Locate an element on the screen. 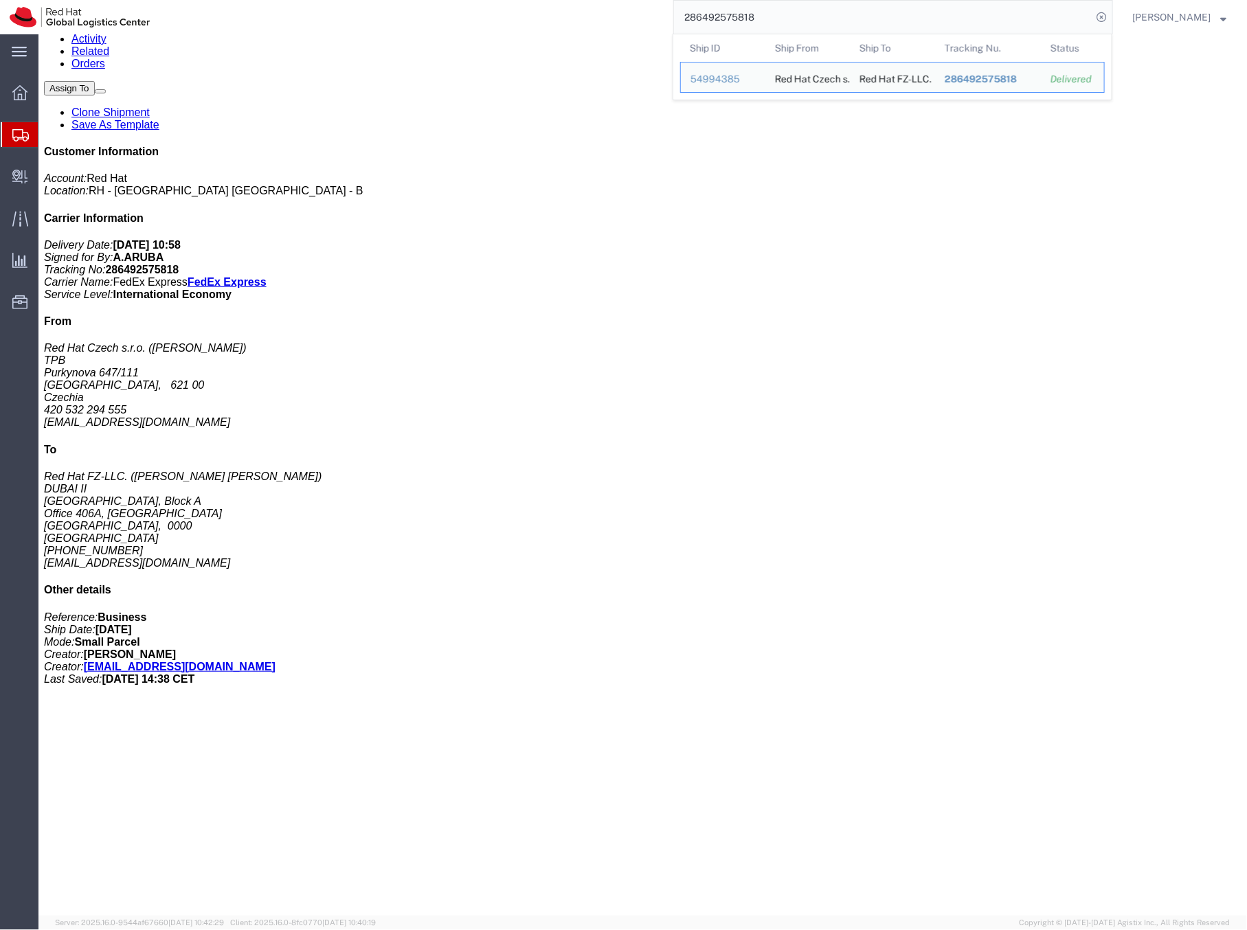 This screenshot has width=1247, height=930. input: Search for shipment number, reference number is located at coordinates (883, 17).